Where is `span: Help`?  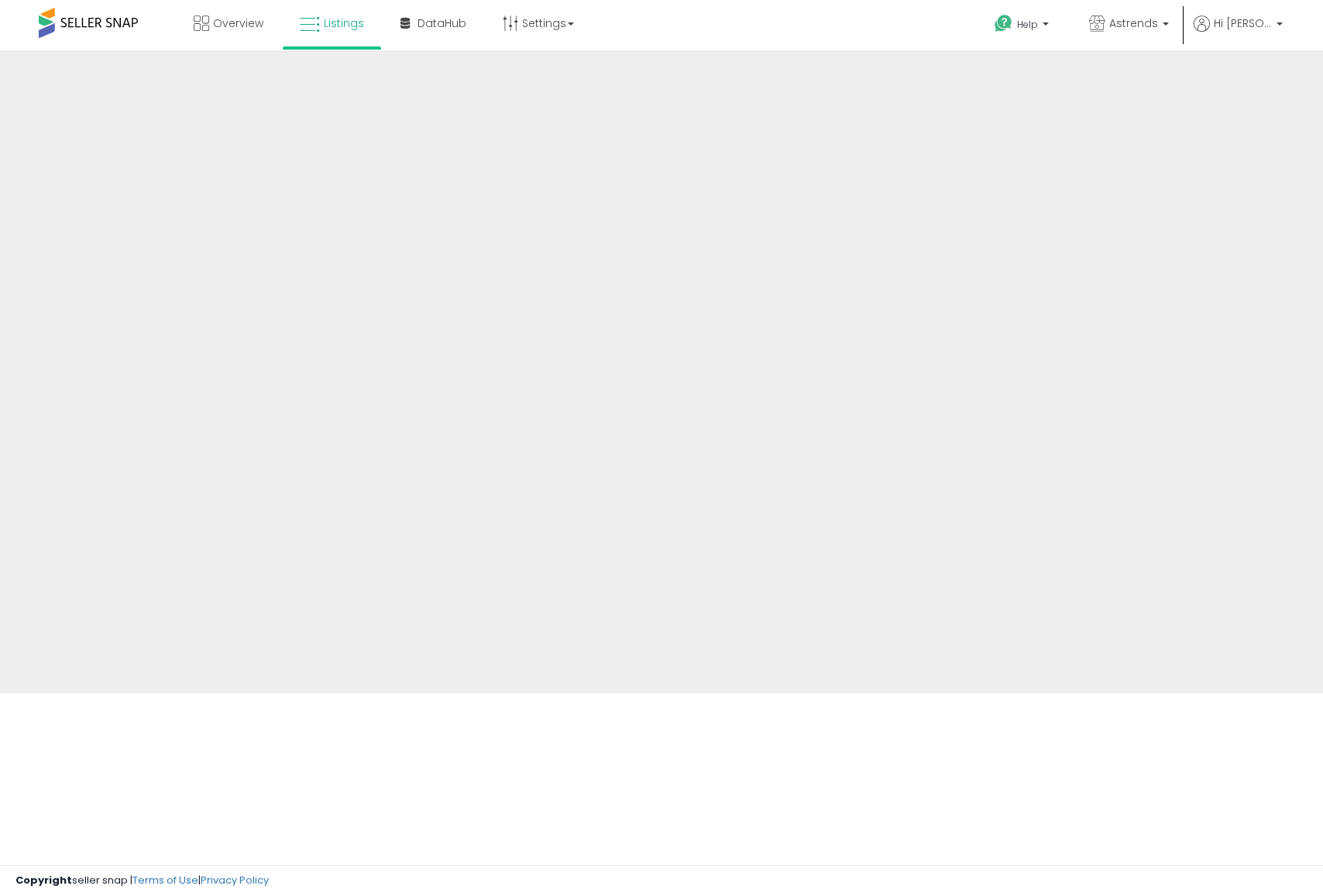 span: Help is located at coordinates (1027, 24).